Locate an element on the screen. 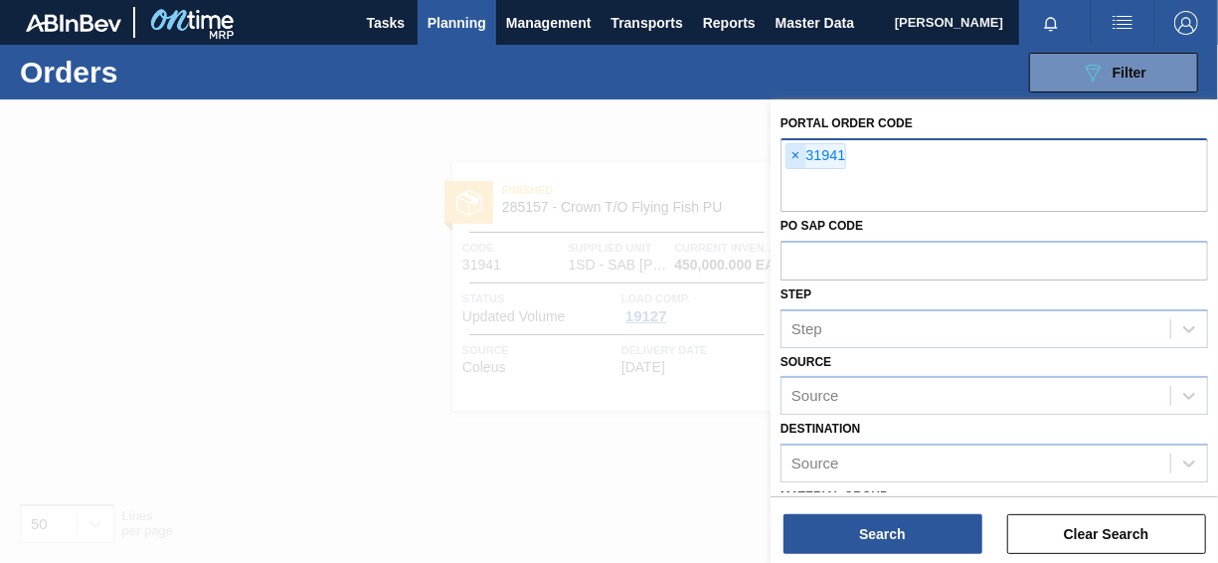 The image size is (1218, 563). span: Planning is located at coordinates (456, 23).